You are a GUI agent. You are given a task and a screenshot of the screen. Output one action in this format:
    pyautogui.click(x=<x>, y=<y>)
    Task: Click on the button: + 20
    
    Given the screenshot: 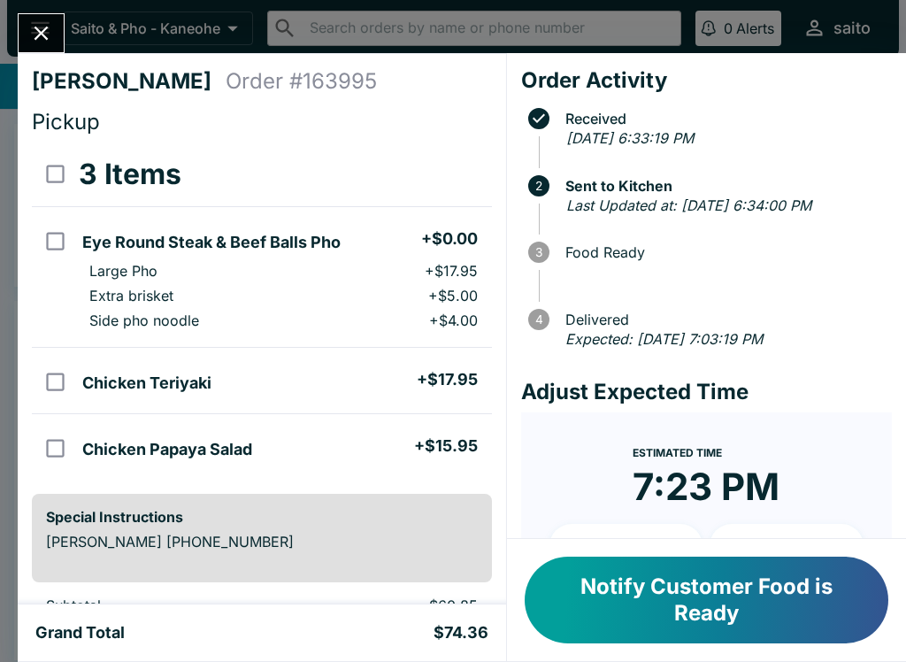 What is the action you would take?
    pyautogui.click(x=786, y=546)
    